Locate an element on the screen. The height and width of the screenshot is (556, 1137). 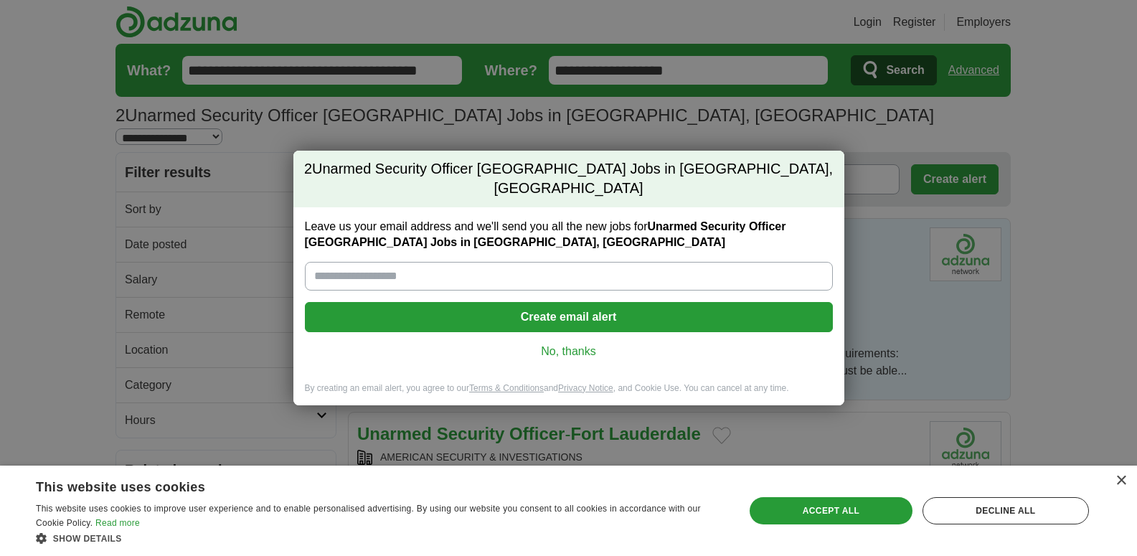
a: Terms & Conditions is located at coordinates (506, 388).